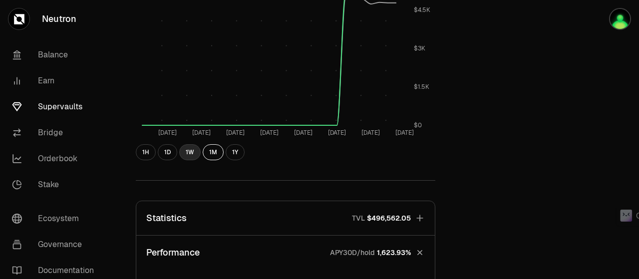 Image resolution: width=639 pixels, height=279 pixels. What do you see at coordinates (56, 245) in the screenshot?
I see `a: Governance` at bounding box center [56, 245].